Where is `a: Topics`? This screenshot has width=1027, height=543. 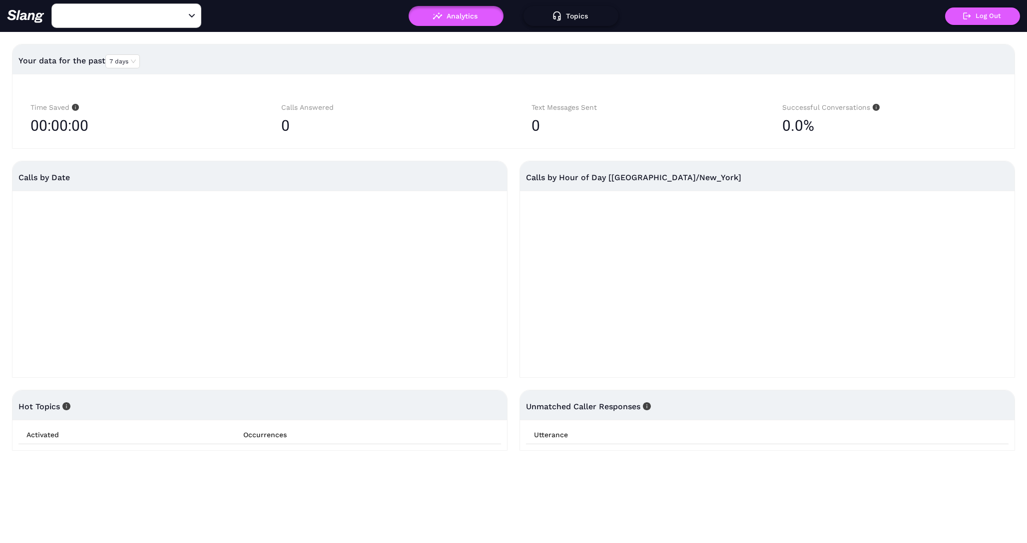 a: Topics is located at coordinates (571, 16).